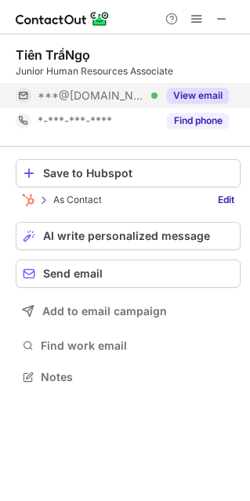 The width and height of the screenshot is (250, 501). Describe the element at coordinates (138, 173) in the screenshot. I see `div: Save to Hubspot` at that location.